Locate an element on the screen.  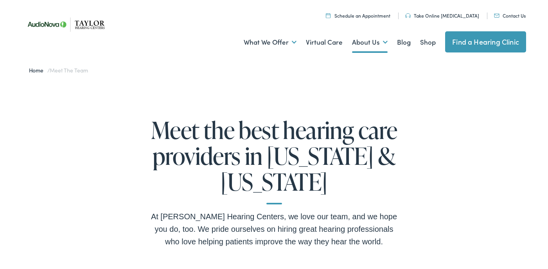
a: Blog is located at coordinates (404, 42).